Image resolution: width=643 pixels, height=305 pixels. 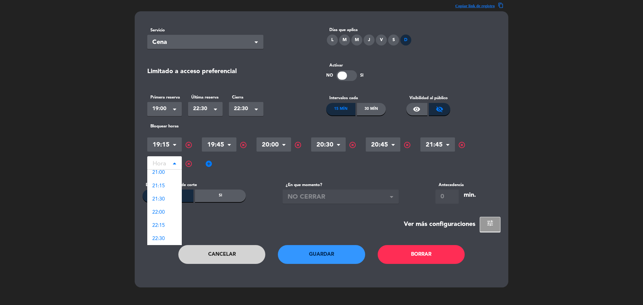 What do you see at coordinates (159, 199) in the screenshot?
I see `span: 21:30` at bounding box center [159, 199].